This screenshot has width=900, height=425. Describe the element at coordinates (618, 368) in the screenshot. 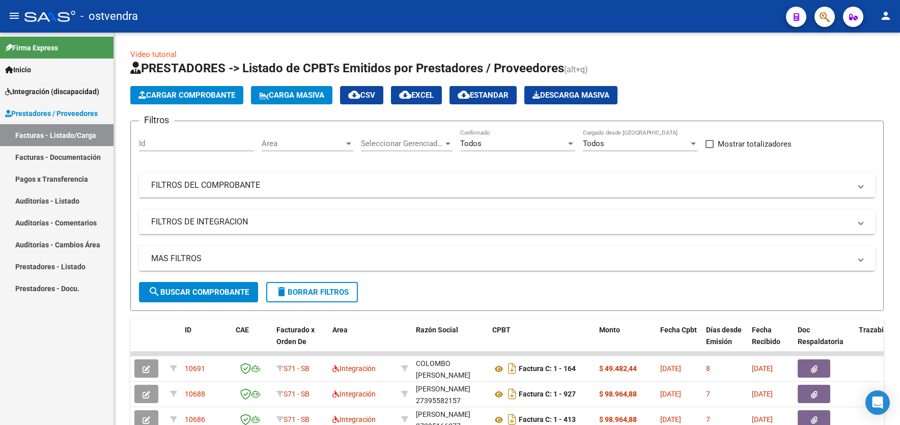

I see `strong: $ 49.482,44` at that location.